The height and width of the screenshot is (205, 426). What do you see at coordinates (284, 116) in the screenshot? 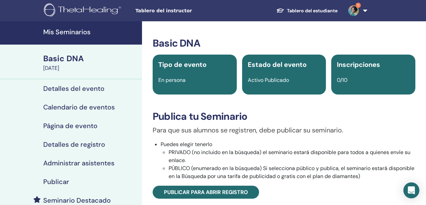
I see `h3: Publica tu Seminario` at bounding box center [284, 116].